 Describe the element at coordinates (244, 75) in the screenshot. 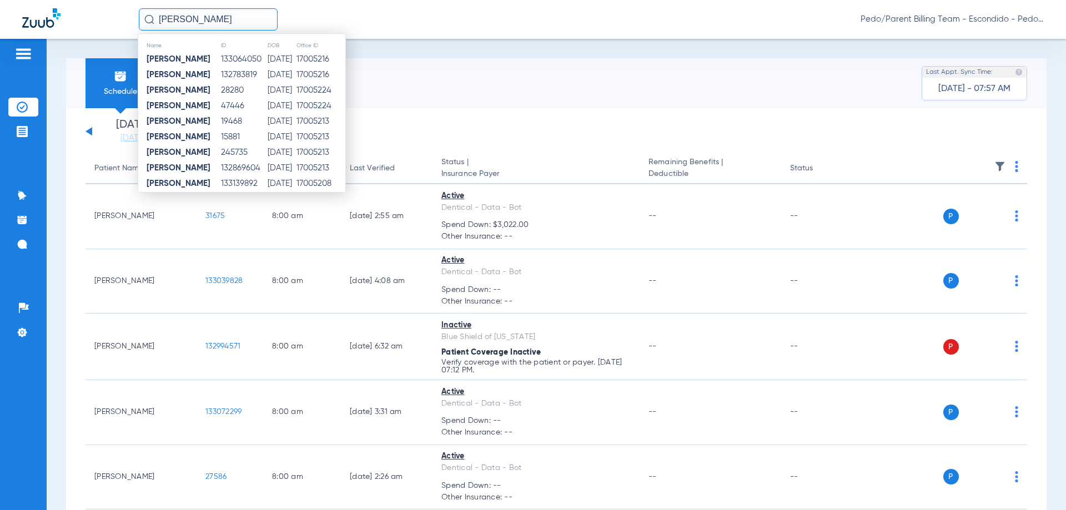

I see `td: 132783819` at that location.